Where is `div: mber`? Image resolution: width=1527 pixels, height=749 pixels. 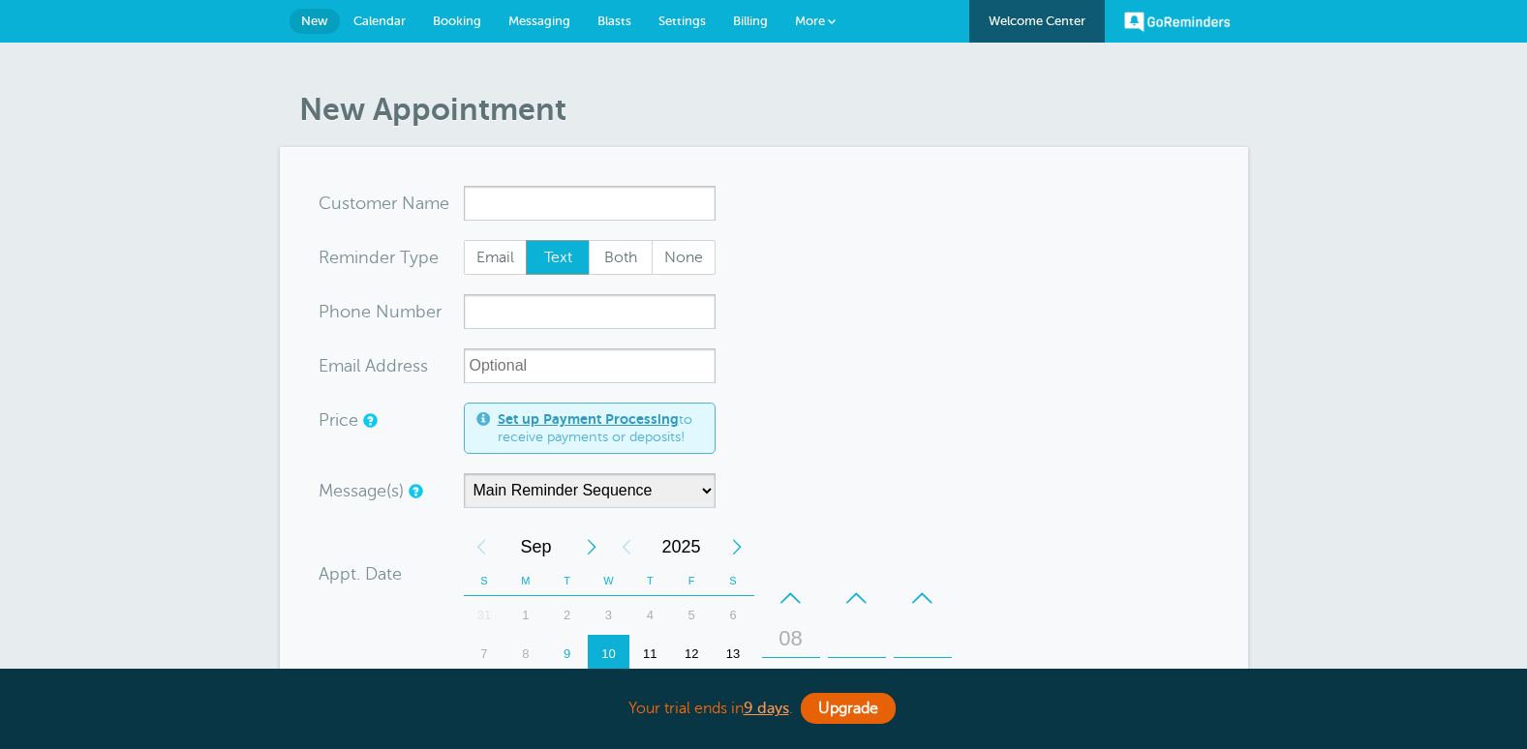 div: mber is located at coordinates (391, 312).